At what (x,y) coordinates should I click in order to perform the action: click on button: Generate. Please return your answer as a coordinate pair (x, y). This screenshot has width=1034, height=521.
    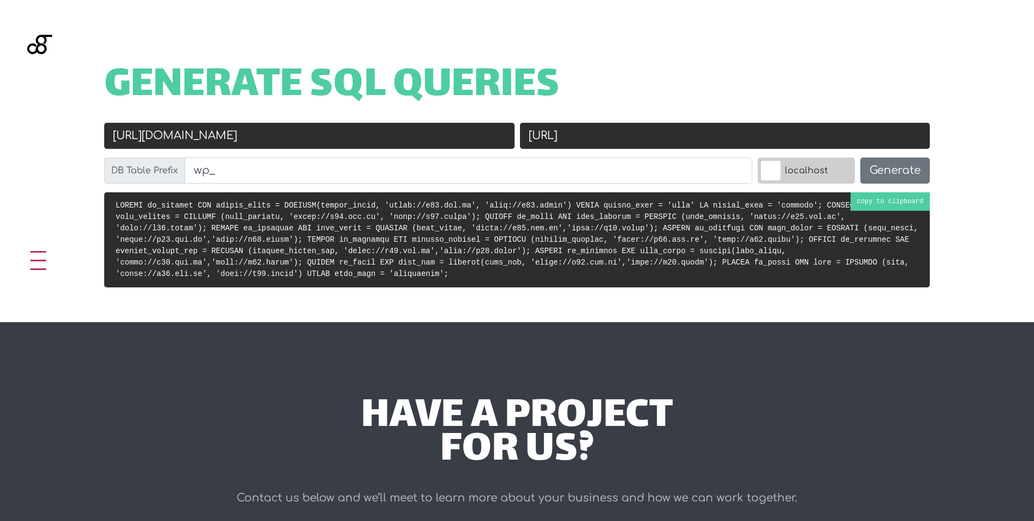
    Looking at the image, I should click on (895, 170).